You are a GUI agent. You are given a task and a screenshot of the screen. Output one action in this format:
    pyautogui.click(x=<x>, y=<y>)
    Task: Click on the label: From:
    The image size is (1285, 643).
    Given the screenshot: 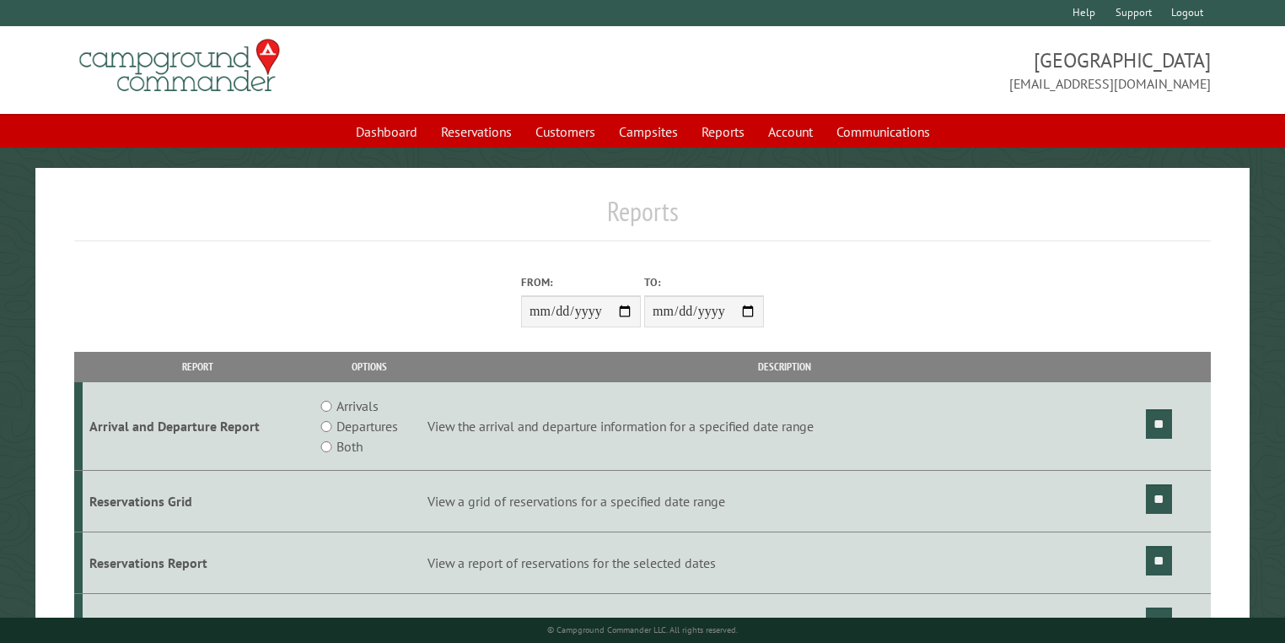 What is the action you would take?
    pyautogui.click(x=581, y=282)
    